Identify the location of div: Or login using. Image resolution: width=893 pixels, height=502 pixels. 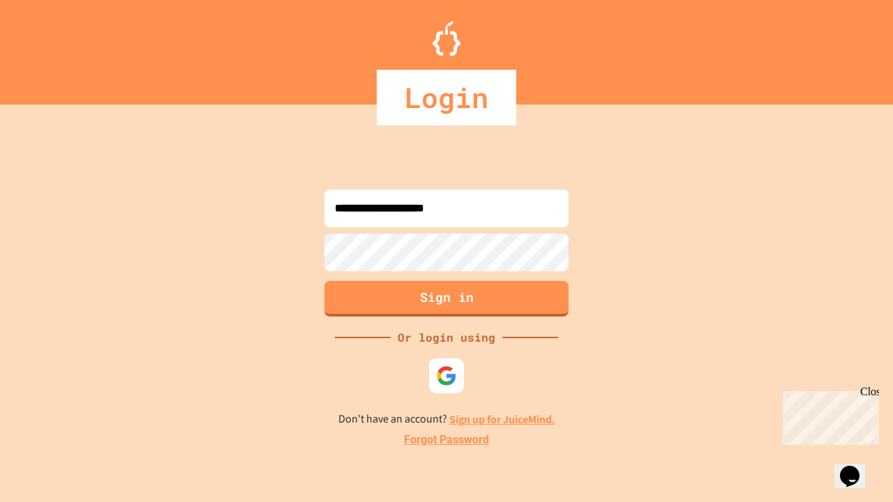
(447, 338).